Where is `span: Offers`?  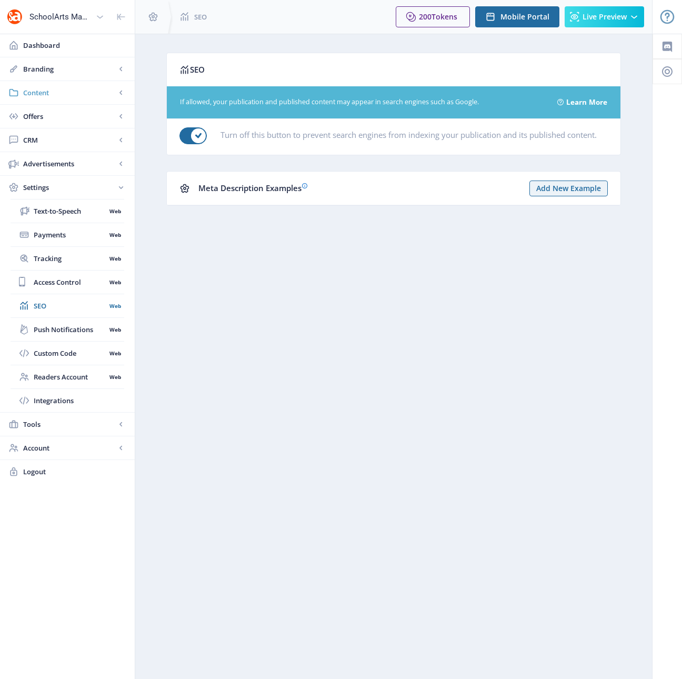 span: Offers is located at coordinates (69, 116).